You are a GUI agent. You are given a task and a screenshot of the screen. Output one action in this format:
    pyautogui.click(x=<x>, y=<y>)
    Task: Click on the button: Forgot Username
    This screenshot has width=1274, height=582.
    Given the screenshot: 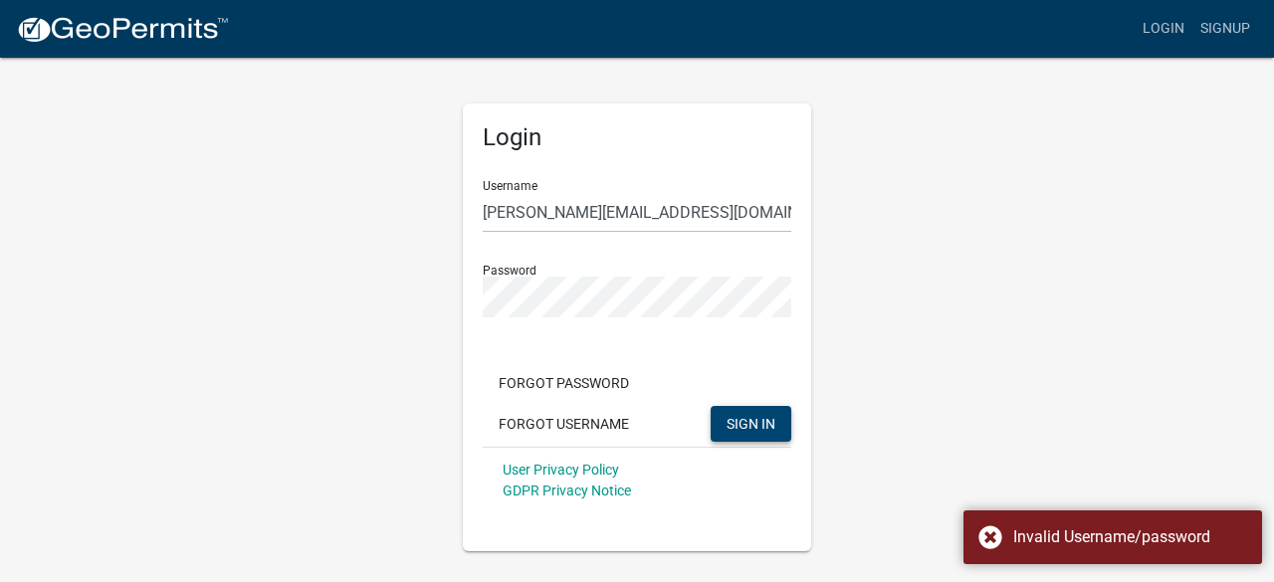 What is the action you would take?
    pyautogui.click(x=563, y=424)
    